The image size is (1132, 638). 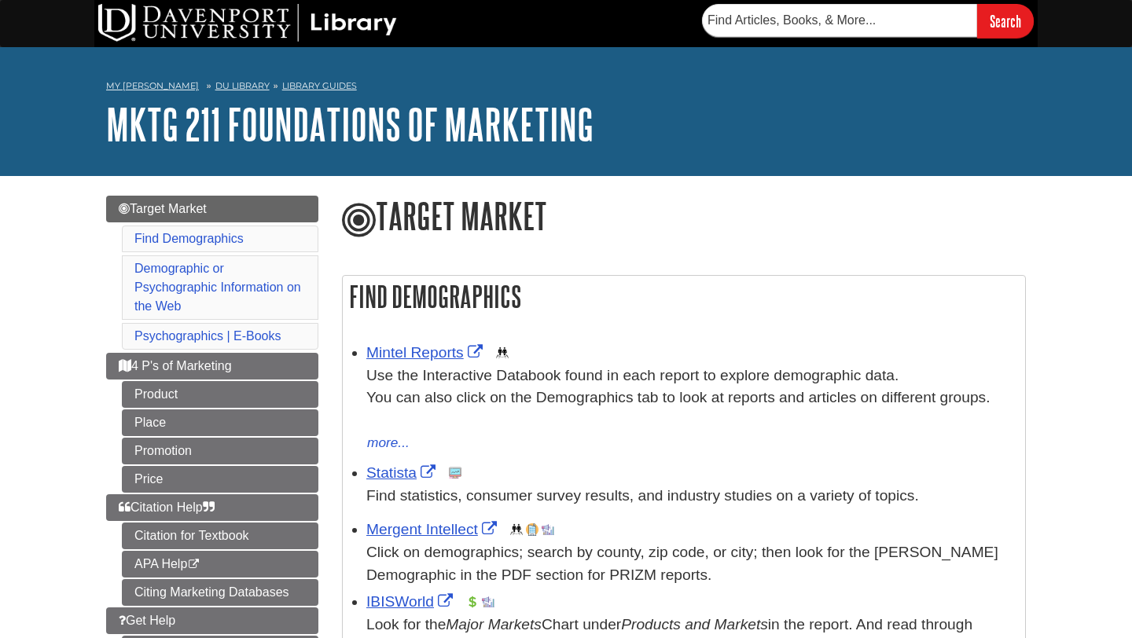 I want to click on a: MKTG 211 Foundations of Marketing, so click(x=350, y=124).